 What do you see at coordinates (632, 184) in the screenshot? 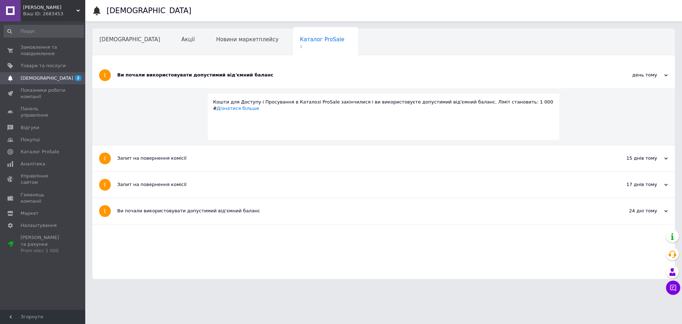
I see `div: 17 днів тому` at bounding box center [632, 184].